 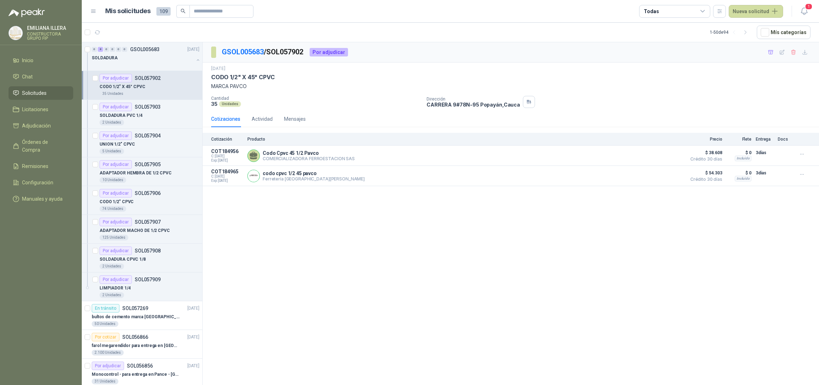 I want to click on p: Docs, so click(x=785, y=139).